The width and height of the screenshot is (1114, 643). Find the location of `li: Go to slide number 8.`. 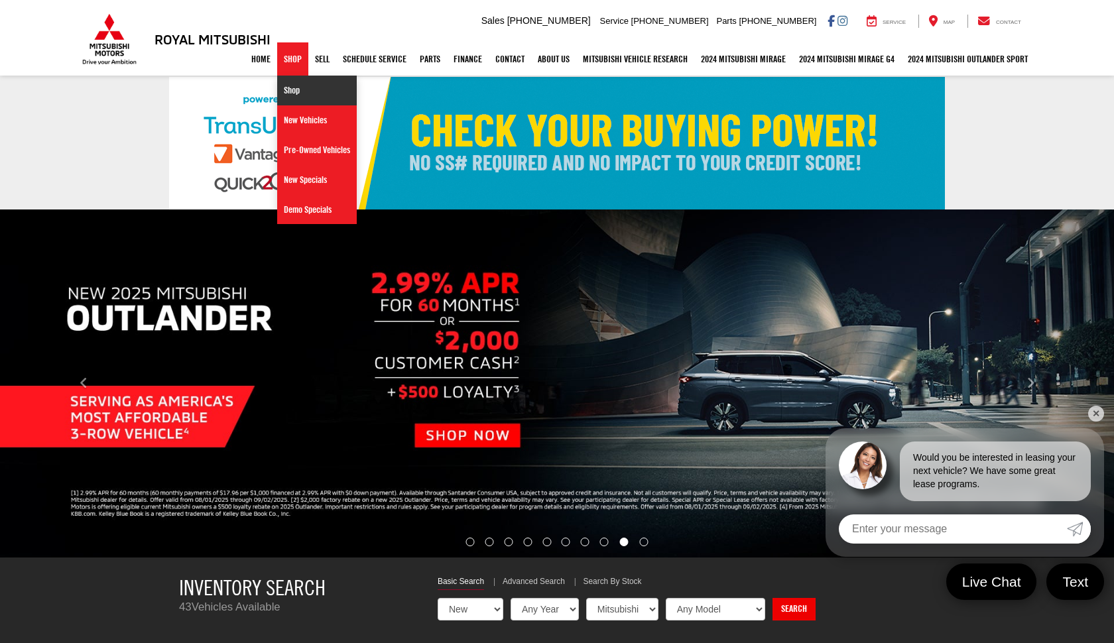

li: Go to slide number 8. is located at coordinates (604, 542).